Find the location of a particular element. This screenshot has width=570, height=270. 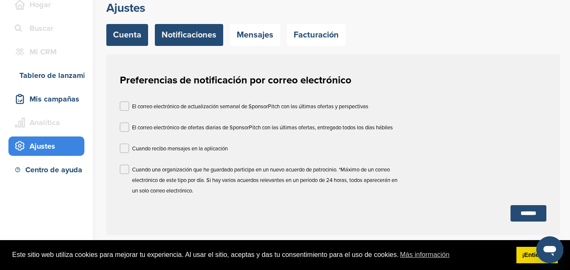

a: Notificaciones is located at coordinates (189, 35).